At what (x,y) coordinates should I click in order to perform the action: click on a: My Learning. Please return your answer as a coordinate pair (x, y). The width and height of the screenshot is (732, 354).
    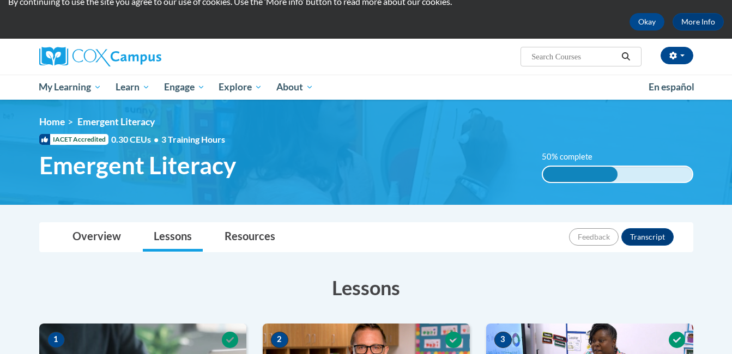
    Looking at the image, I should click on (70, 87).